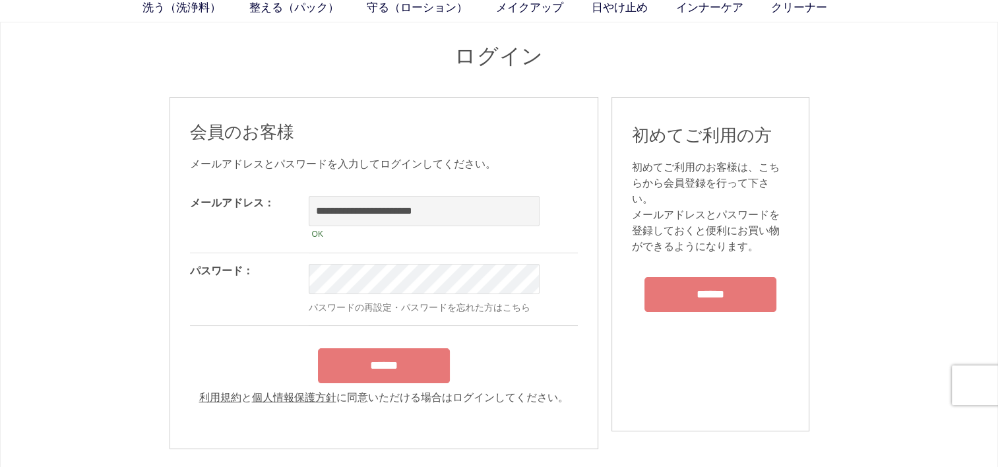  Describe the element at coordinates (242, 132) in the screenshot. I see `span: 会員のお客様` at that location.